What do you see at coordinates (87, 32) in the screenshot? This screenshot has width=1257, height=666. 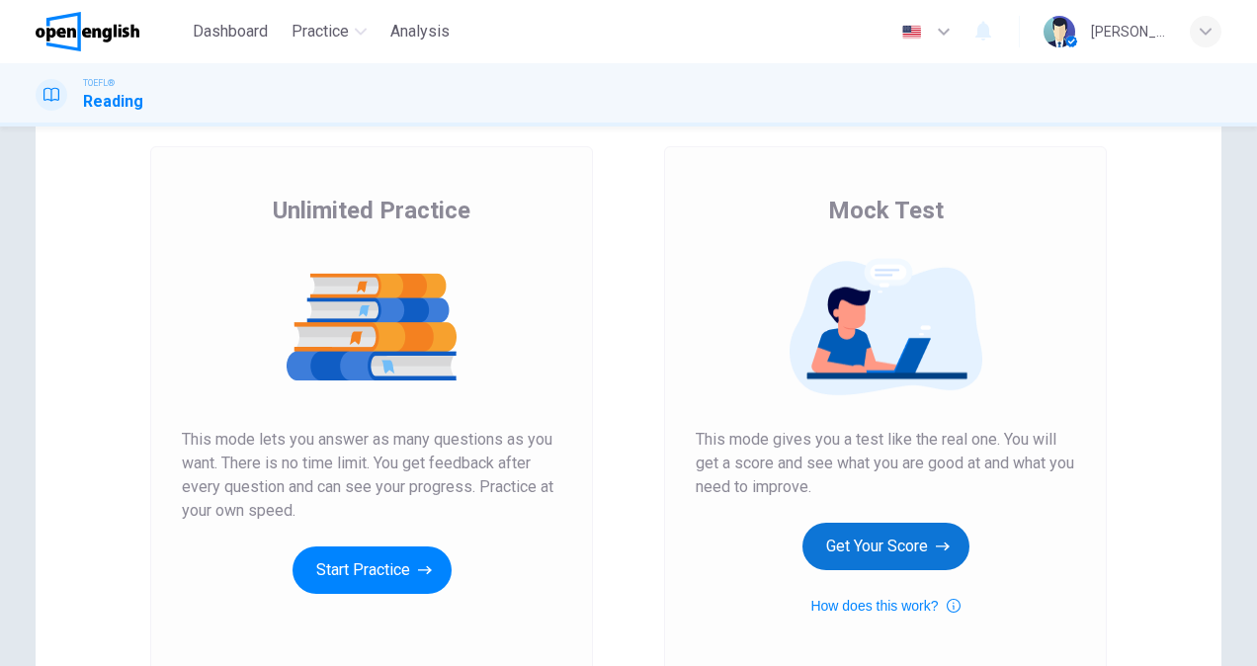 I see `img: OpenEnglish logo` at bounding box center [87, 32].